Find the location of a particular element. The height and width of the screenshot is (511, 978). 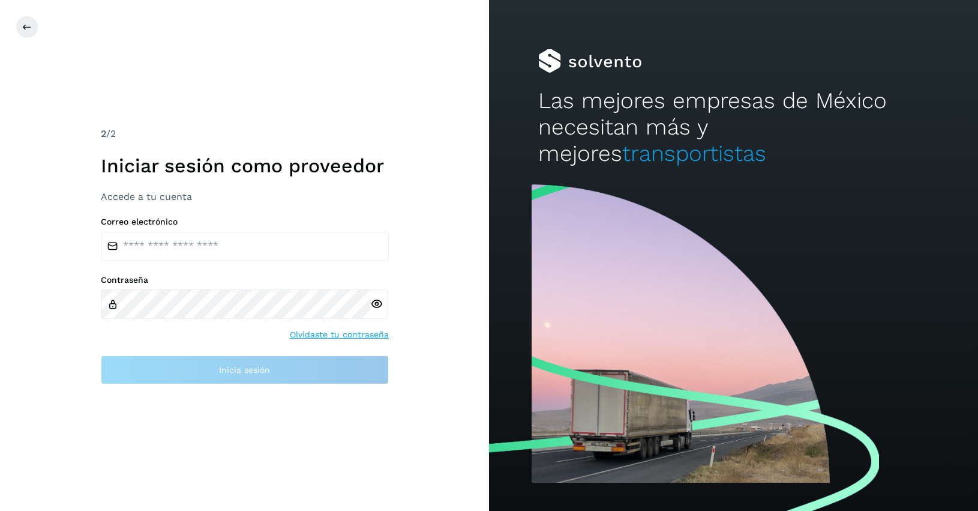

h3: Accede a tu cuenta is located at coordinates (245, 196).